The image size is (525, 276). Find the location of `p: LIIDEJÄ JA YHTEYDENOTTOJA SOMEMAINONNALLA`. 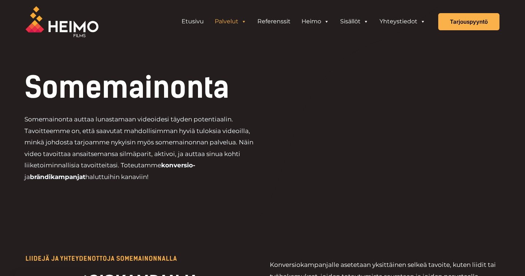

p: LIIDEJÄ JA YHTEYDENOTTOJA SOMEMAINONNALLA is located at coordinates (140, 258).